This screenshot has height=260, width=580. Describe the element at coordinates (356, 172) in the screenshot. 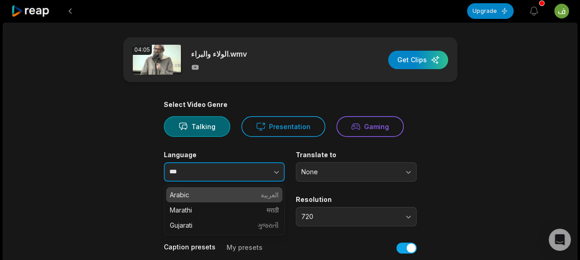

I see `button: None` at that location.